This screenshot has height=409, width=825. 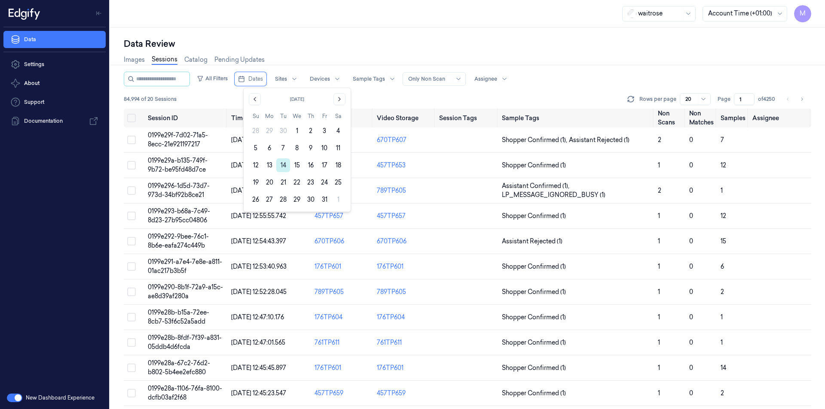 I want to click on button: Tuesday, October 28th, 2025, so click(x=283, y=200).